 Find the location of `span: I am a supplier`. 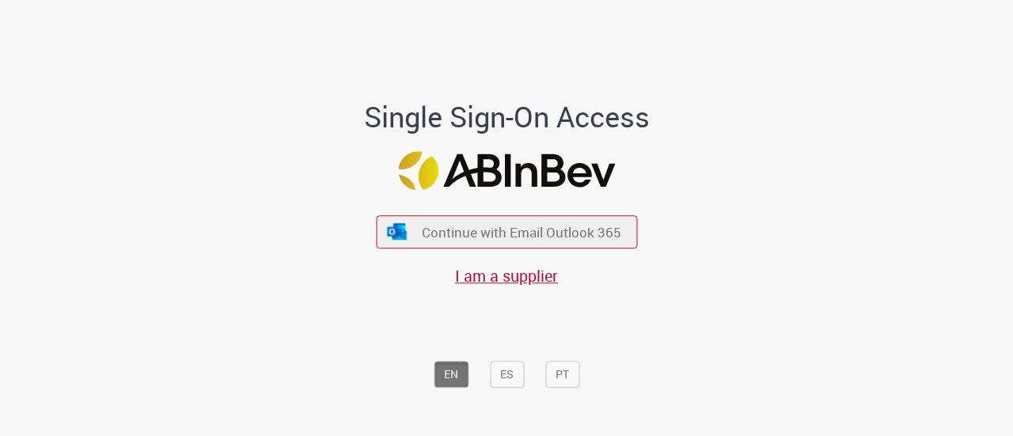

span: I am a supplier is located at coordinates (507, 276).